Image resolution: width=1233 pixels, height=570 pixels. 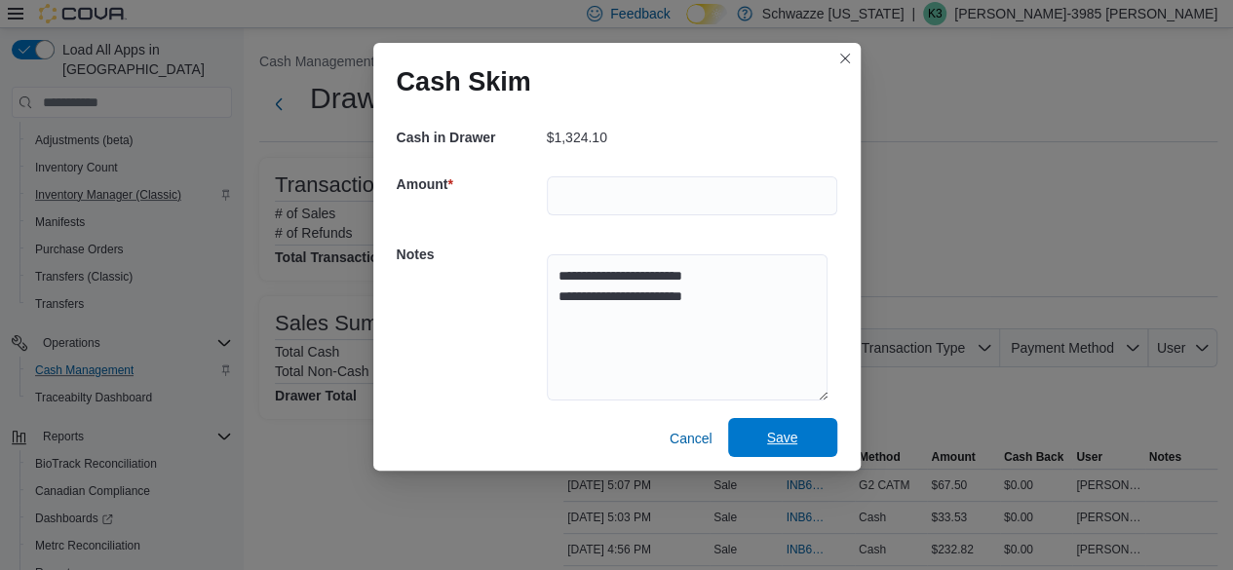 What do you see at coordinates (470, 184) in the screenshot?
I see `h5: Amount` at bounding box center [470, 184].